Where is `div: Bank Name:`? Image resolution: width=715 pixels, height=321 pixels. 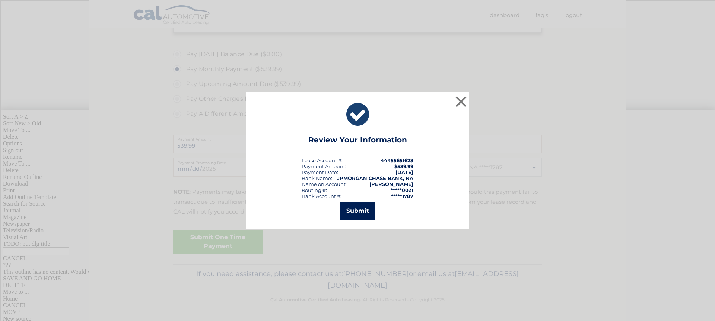
div: Bank Name: is located at coordinates (317, 178).